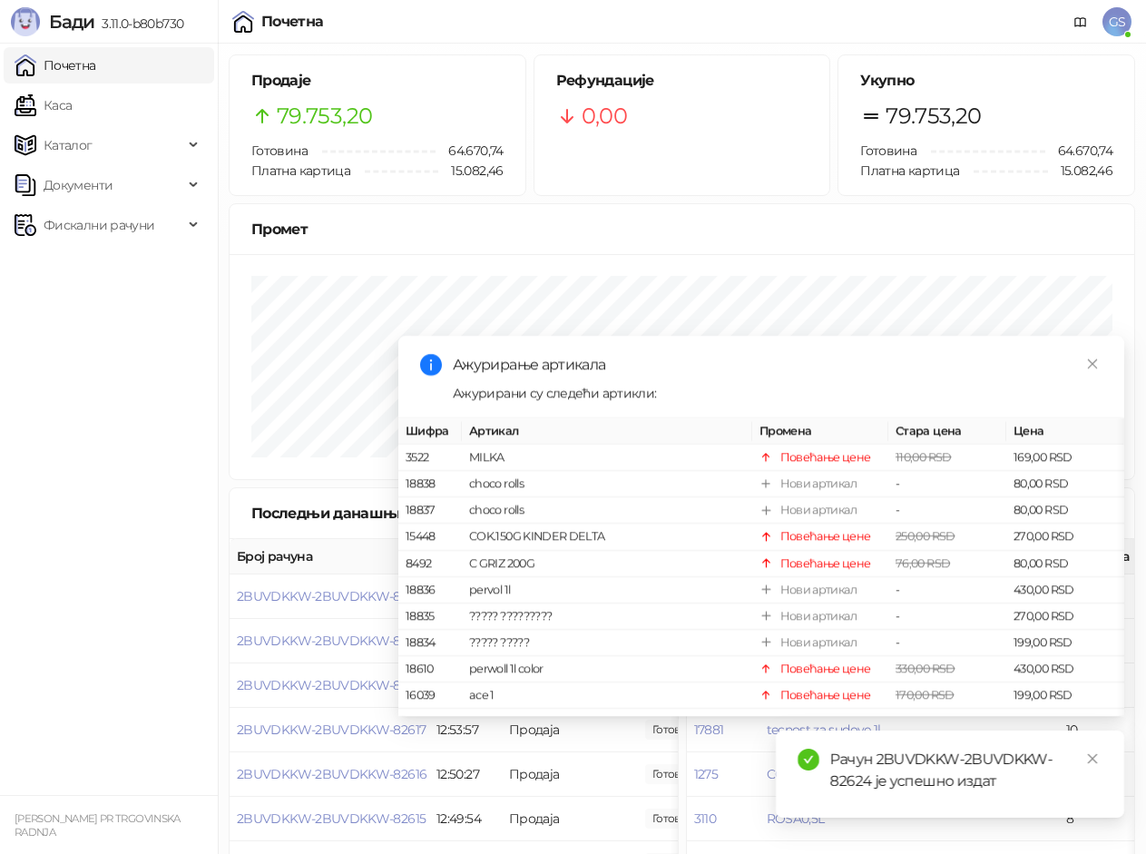  I want to click on a: Почетна, so click(55, 65).